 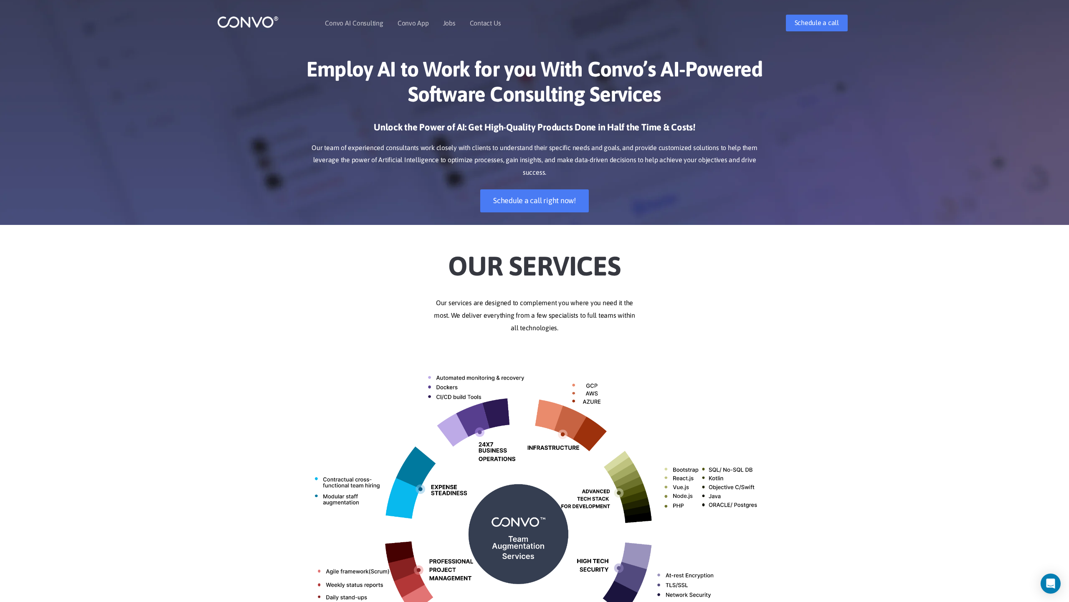 I want to click on a: Convo AI Consulting, so click(x=354, y=23).